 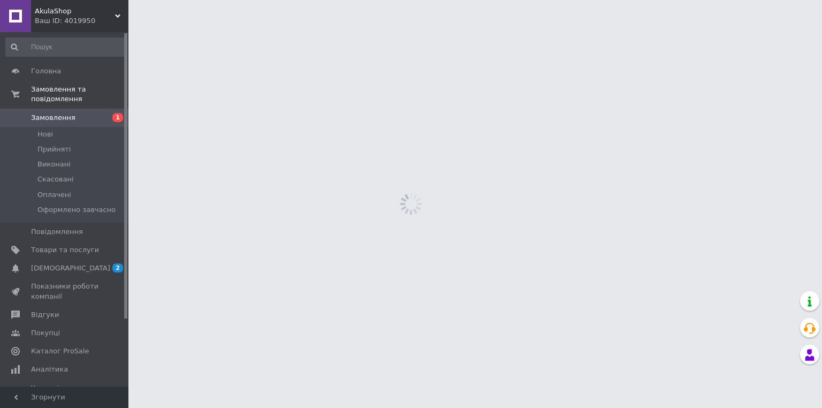 What do you see at coordinates (45, 134) in the screenshot?
I see `span: Нові` at bounding box center [45, 134].